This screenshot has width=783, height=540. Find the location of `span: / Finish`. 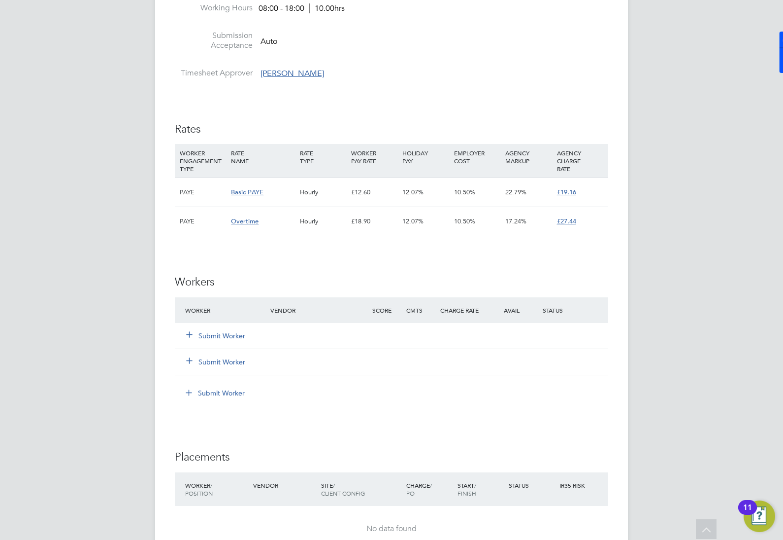

span: / Finish is located at coordinates (467, 489).